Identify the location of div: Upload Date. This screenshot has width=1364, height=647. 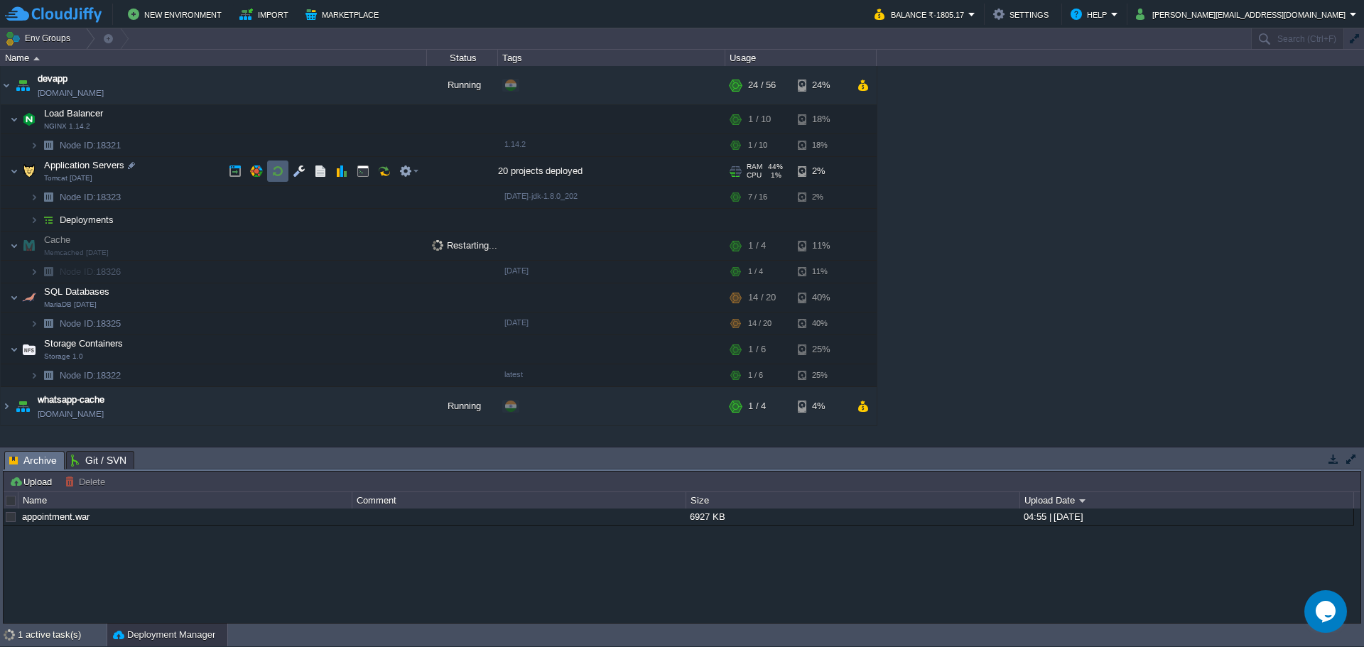
(1187, 500).